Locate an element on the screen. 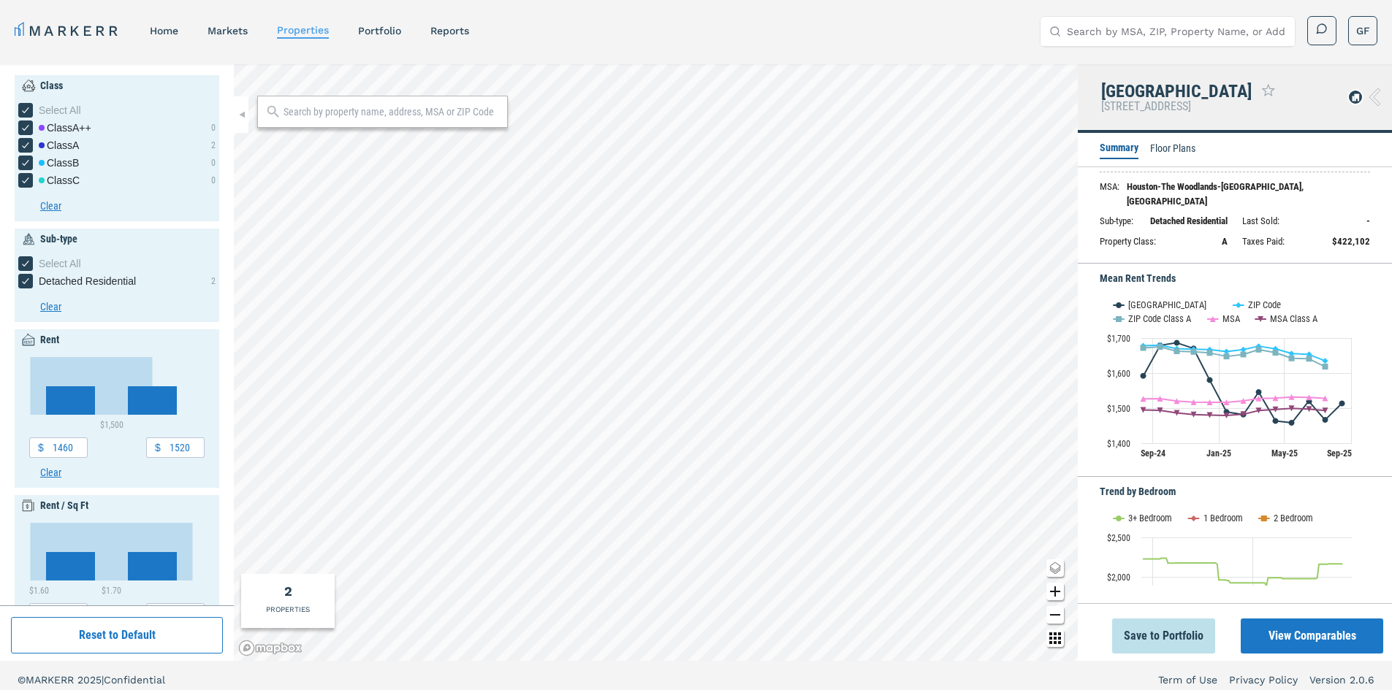 The width and height of the screenshot is (1392, 690). button: Reset to Default is located at coordinates (117, 636).